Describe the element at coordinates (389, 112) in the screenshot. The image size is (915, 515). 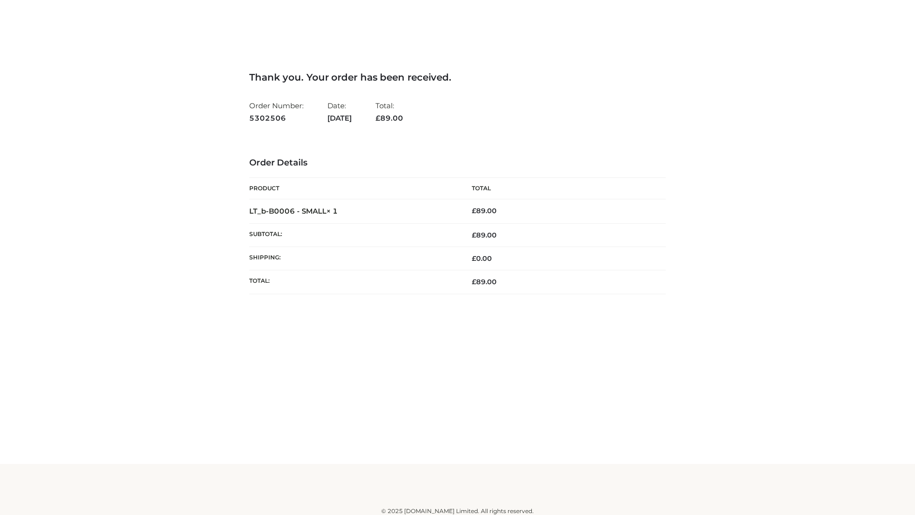
I see `li: Total:` at that location.